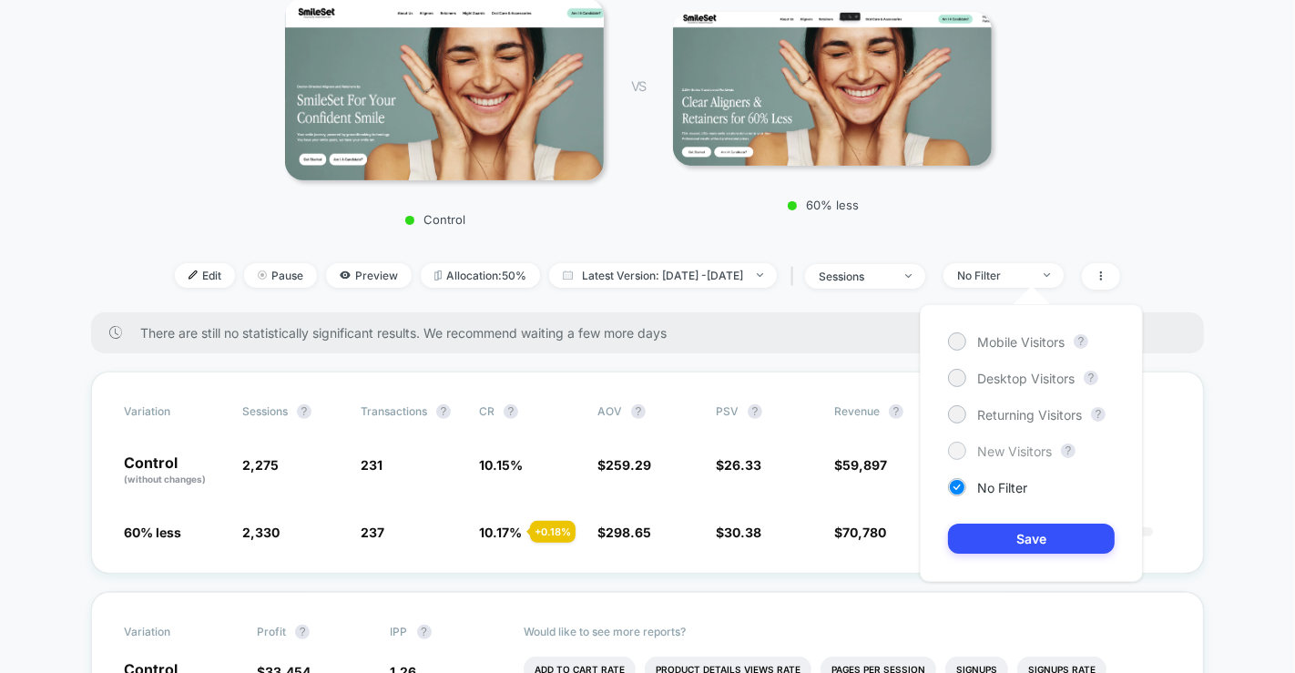  I want to click on button: Save, so click(1031, 538).